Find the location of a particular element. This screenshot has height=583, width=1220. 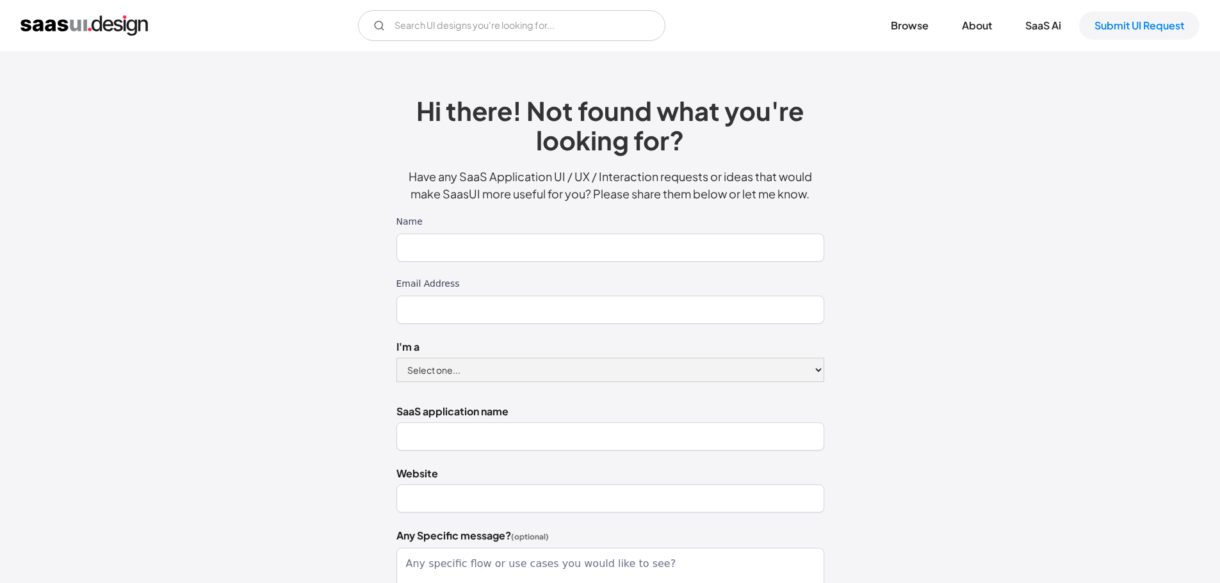

strong: Website is located at coordinates (417, 473).